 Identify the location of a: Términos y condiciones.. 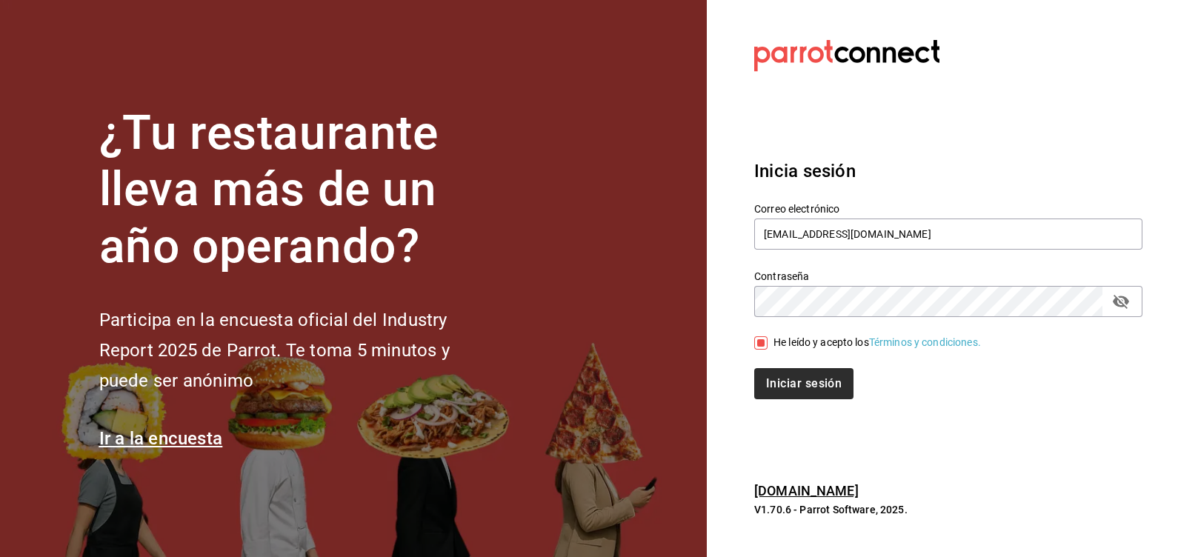
(924, 342).